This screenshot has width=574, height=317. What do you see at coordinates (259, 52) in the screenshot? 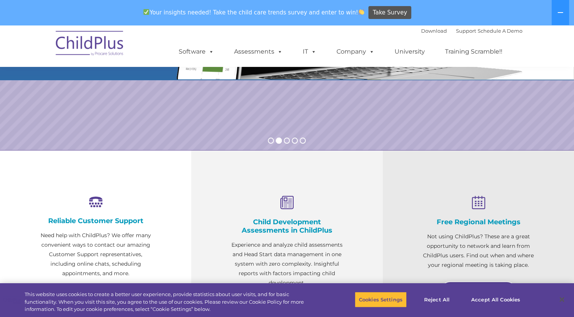
I see `a: Assessments` at bounding box center [259, 52].